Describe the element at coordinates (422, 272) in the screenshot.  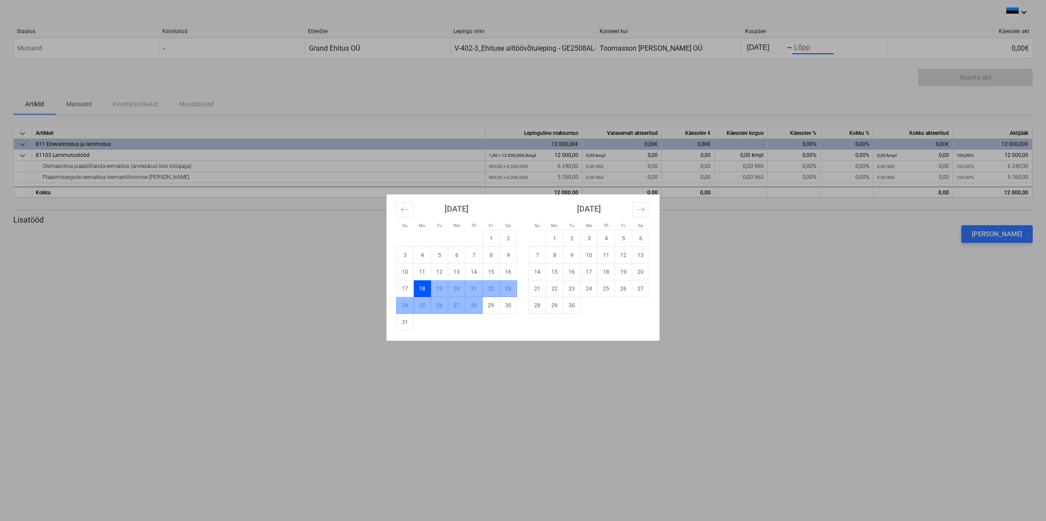
I see `td: Choose Monday, August 11, 2025 as your check-out date. It's available.` at that location.